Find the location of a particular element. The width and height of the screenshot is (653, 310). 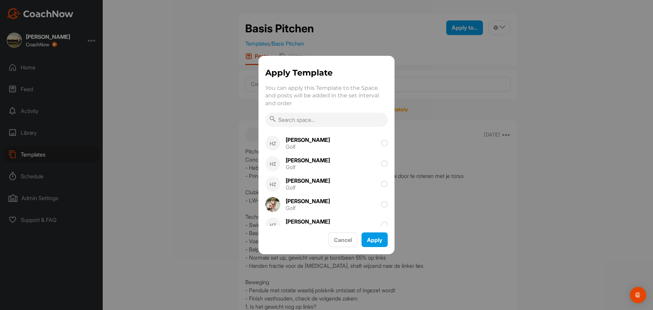

p: You can apply this Template to the Space and posts will be added in the set interval and order is located at coordinates (326, 95).